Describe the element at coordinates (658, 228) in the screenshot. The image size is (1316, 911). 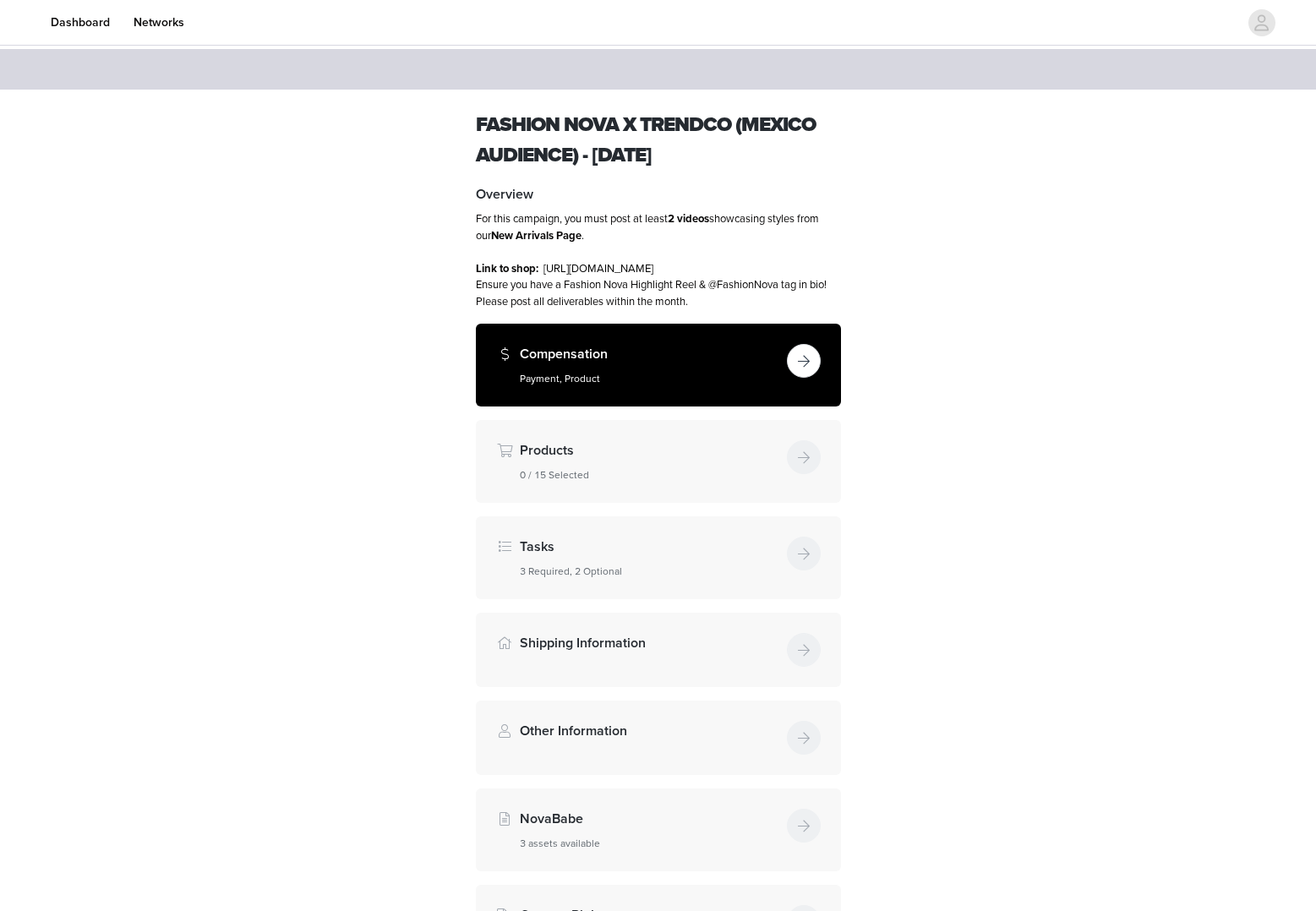
I see `p: For this campaign, you must post at least showcasing styles from our .` at that location.